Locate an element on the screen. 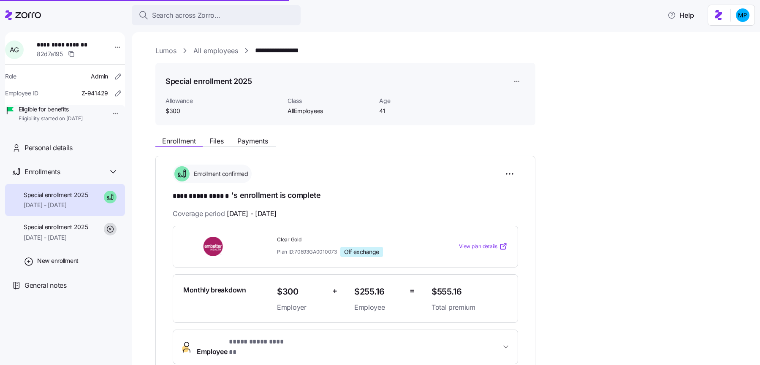 Image resolution: width=760 pixels, height=365 pixels. span: Allowance is located at coordinates (223, 101).